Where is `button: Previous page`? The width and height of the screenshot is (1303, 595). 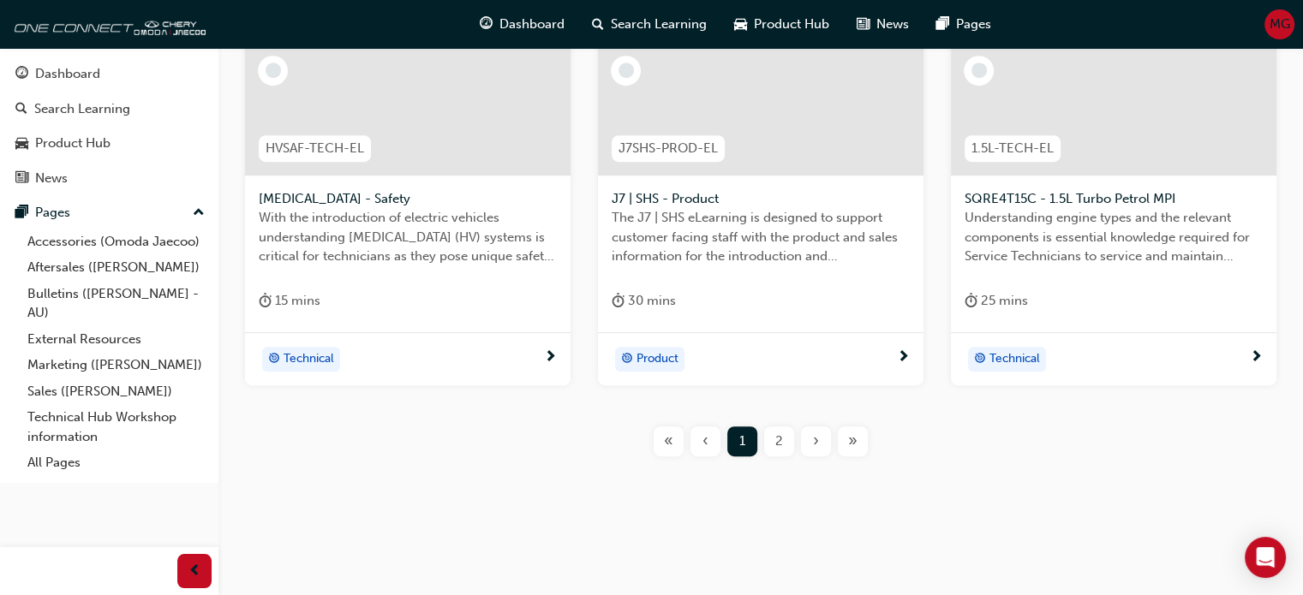 button: Previous page is located at coordinates (705, 441).